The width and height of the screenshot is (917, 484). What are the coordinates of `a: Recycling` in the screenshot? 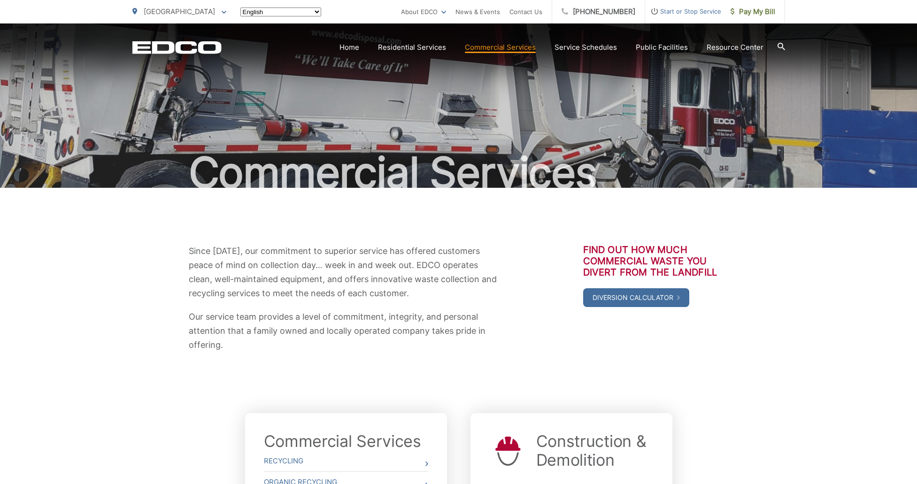 It's located at (346, 461).